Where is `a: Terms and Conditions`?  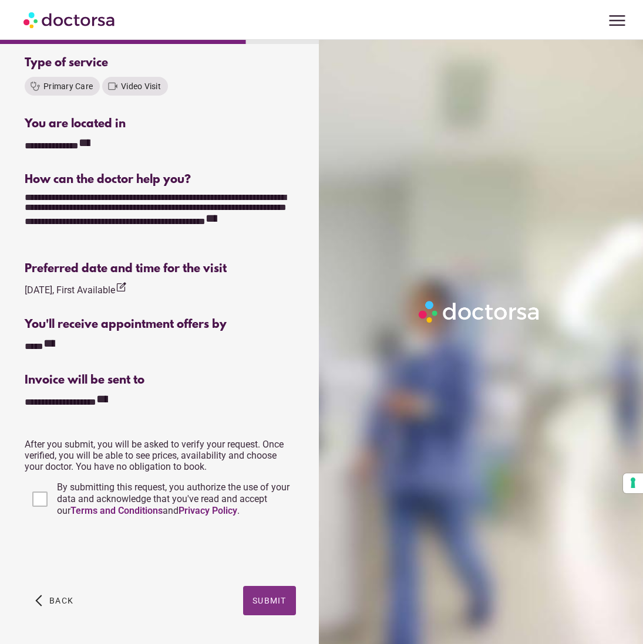
a: Terms and Conditions is located at coordinates (116, 511).